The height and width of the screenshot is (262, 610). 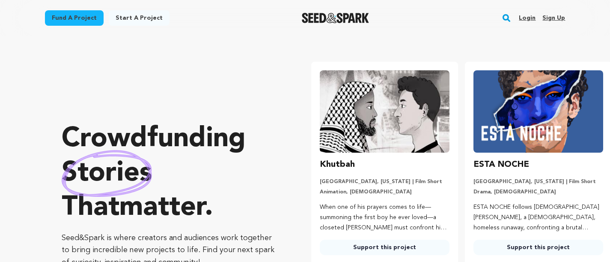 What do you see at coordinates (335, 18) in the screenshot?
I see `img: Seed&Spark Logo Dark Mode` at bounding box center [335, 18].